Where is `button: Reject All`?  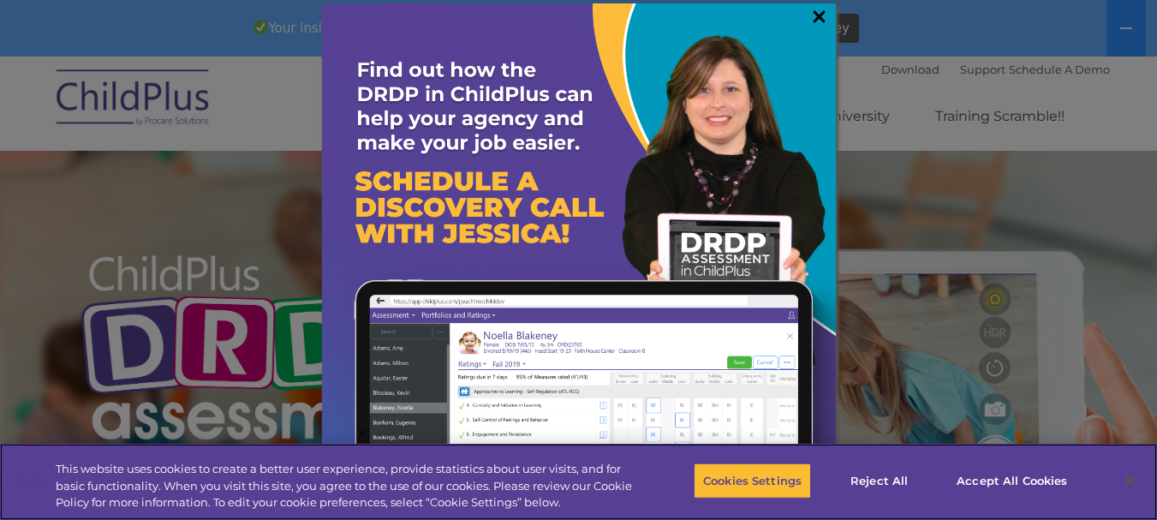 button: Reject All is located at coordinates (879, 481).